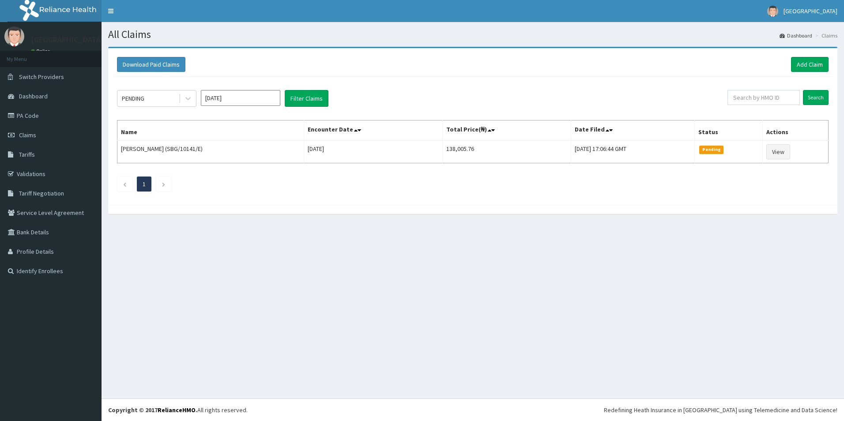 Image resolution: width=844 pixels, height=421 pixels. What do you see at coordinates (153, 410) in the screenshot?
I see `strong: Copyright © 2017 .` at bounding box center [153, 410].